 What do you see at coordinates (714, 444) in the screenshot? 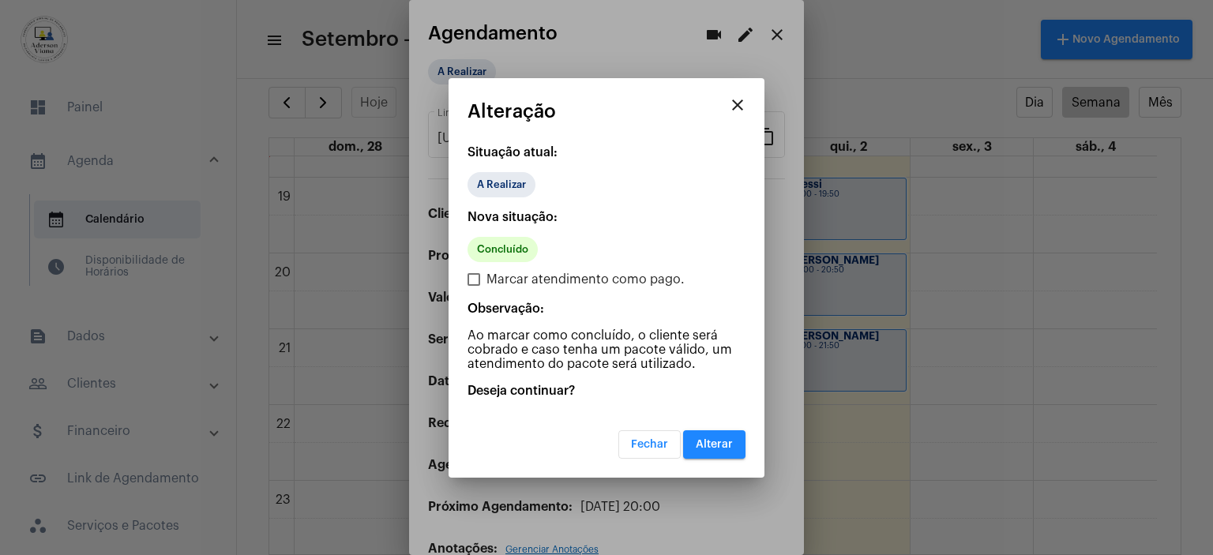
I see `span: Alterar` at bounding box center [714, 444].